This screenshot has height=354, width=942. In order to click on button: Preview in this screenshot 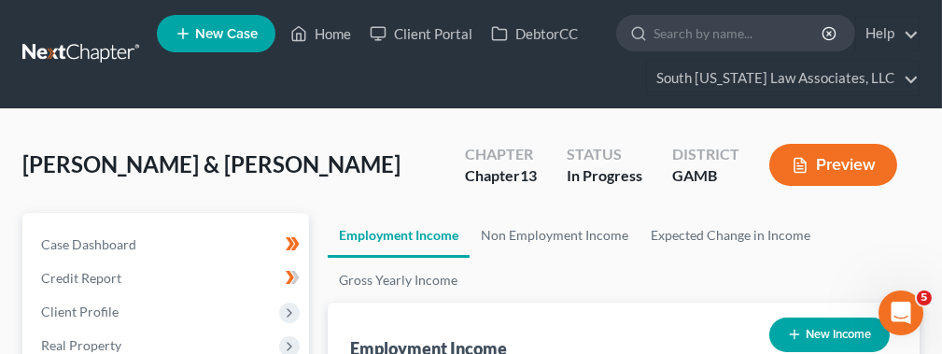, I will do `click(832, 164)`.